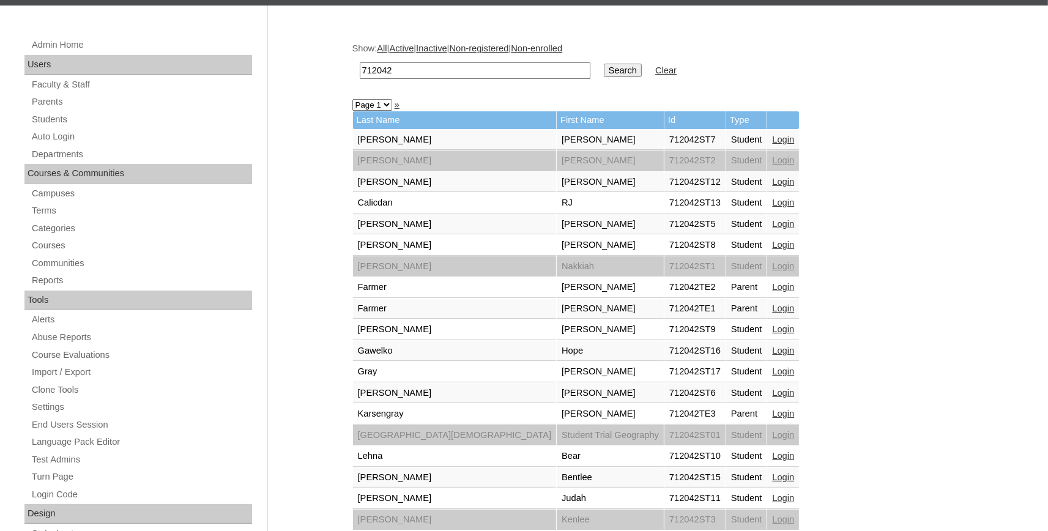  I want to click on td: 712042ST3, so click(695, 520).